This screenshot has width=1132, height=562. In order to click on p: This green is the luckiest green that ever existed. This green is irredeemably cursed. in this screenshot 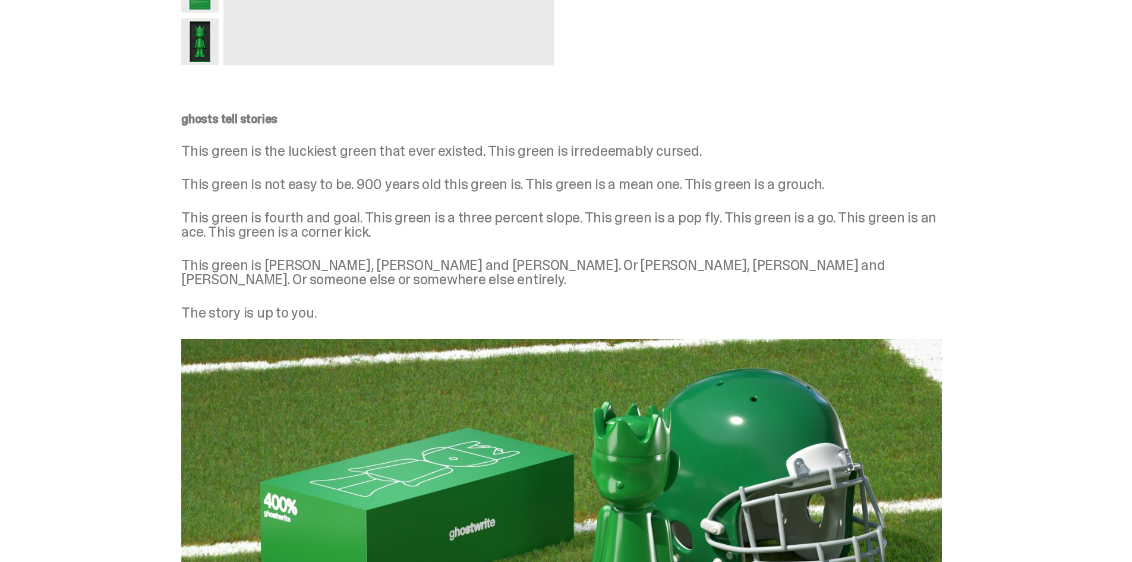, I will do `click(562, 151)`.